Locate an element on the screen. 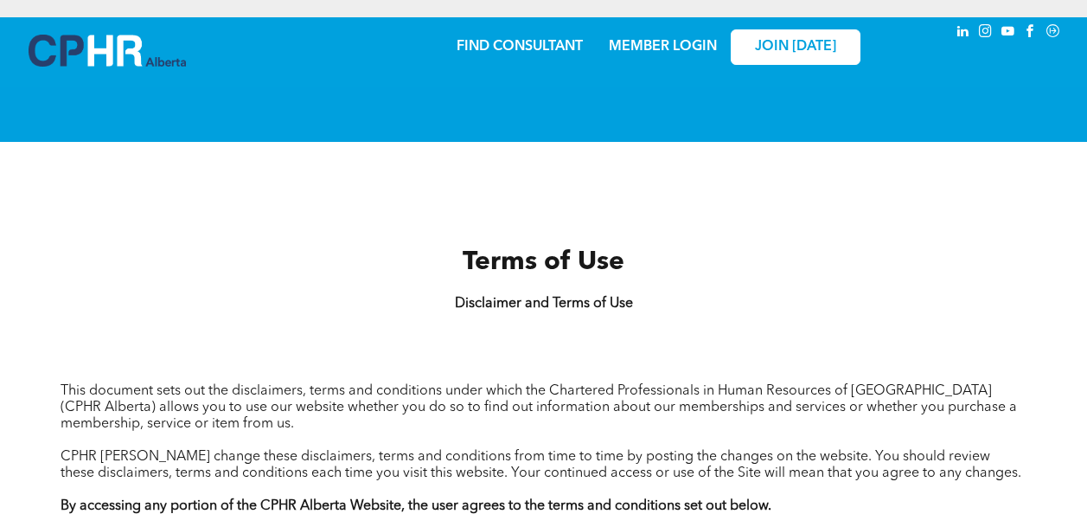 This screenshot has height=514, width=1087. a: MEMBER LOGIN is located at coordinates (662, 47).